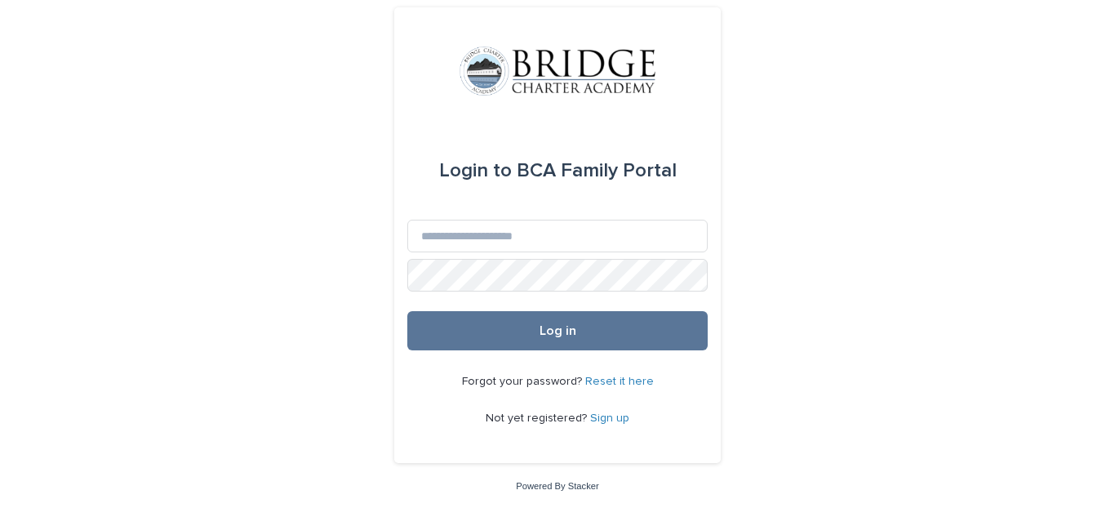  Describe the element at coordinates (475, 171) in the screenshot. I see `span: Login to` at that location.